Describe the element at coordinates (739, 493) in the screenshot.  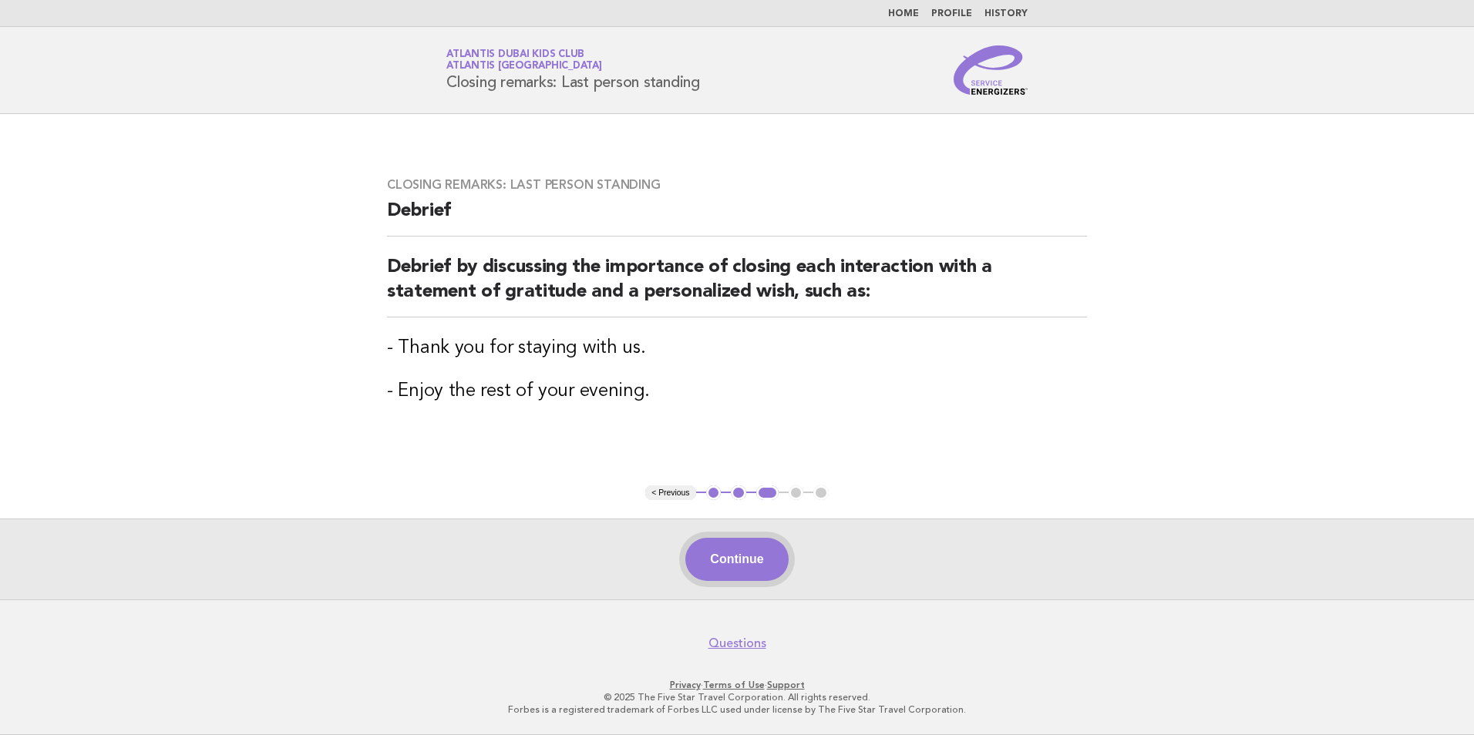
I see `button: 2` at that location.